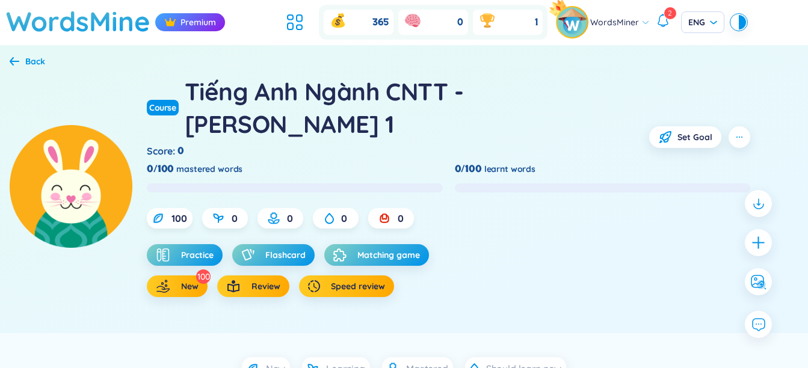 Image resolution: width=808 pixels, height=368 pixels. What do you see at coordinates (266, 287) in the screenshot?
I see `span: Review` at bounding box center [266, 287].